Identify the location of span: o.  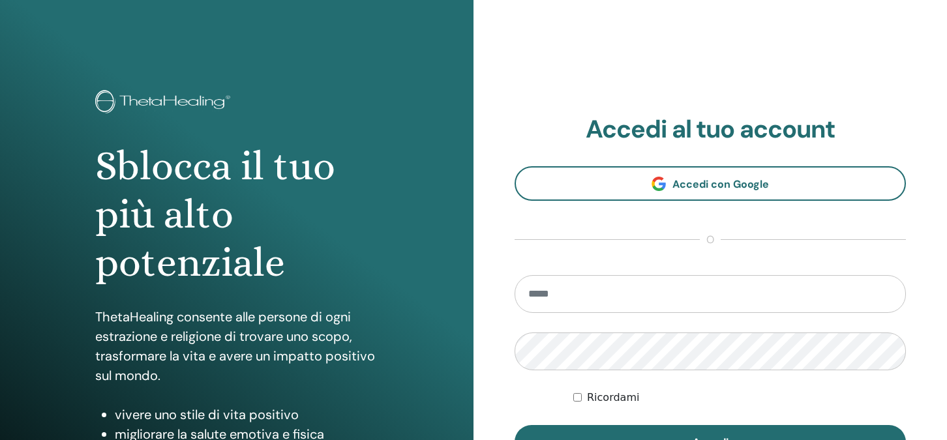
(711, 240).